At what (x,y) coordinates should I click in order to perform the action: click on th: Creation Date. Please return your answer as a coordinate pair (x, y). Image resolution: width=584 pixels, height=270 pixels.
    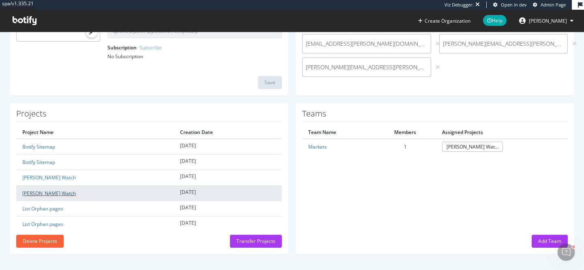
    Looking at the image, I should click on (228, 133).